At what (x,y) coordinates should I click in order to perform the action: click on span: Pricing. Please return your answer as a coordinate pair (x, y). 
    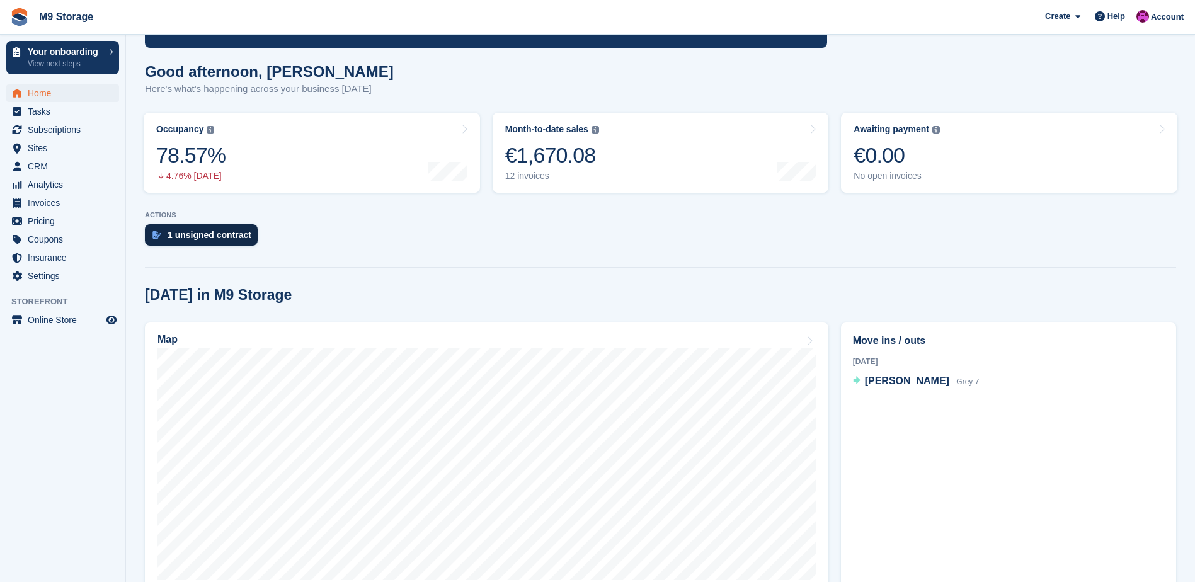
    Looking at the image, I should click on (66, 221).